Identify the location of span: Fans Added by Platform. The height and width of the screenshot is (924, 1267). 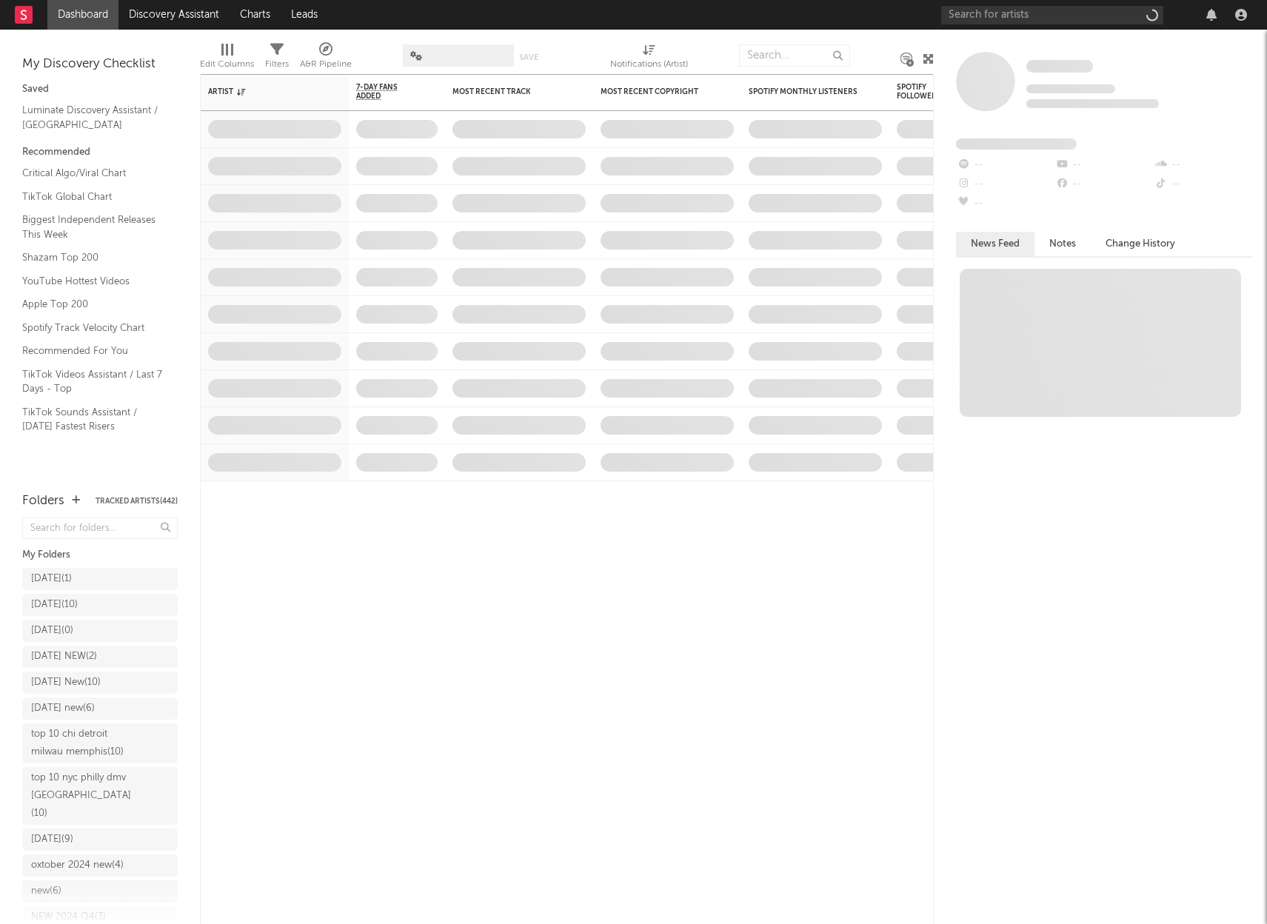
(1016, 144).